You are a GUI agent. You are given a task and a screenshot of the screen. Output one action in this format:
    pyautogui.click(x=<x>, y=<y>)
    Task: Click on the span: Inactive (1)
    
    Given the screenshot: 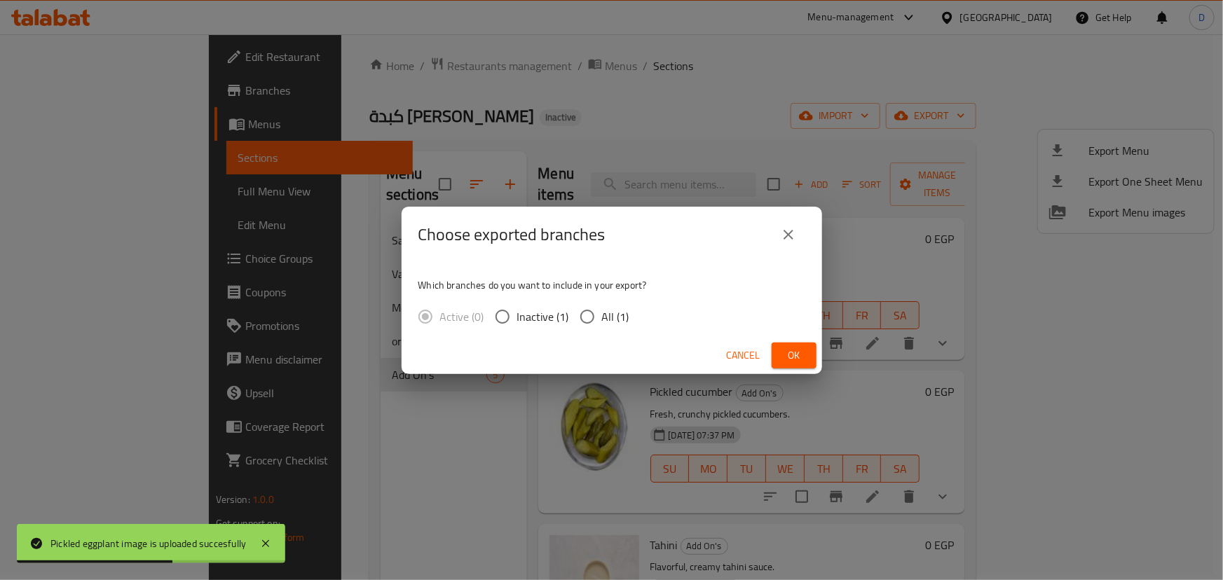 What is the action you would take?
    pyautogui.click(x=543, y=317)
    